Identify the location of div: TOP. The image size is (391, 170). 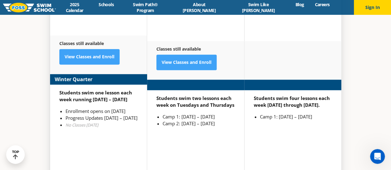
(15, 155).